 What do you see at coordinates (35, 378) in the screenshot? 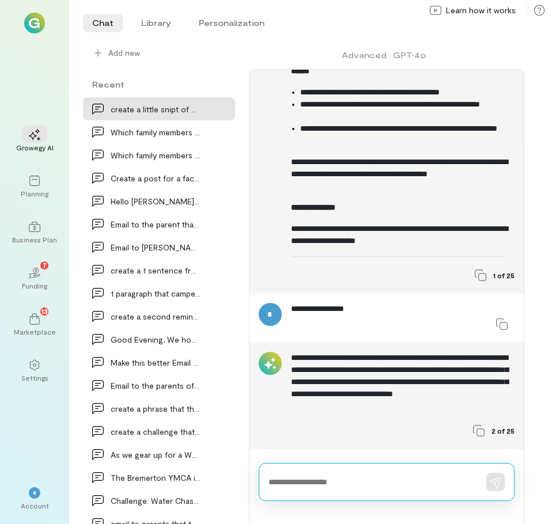
I see `div: Settings` at bounding box center [35, 378].